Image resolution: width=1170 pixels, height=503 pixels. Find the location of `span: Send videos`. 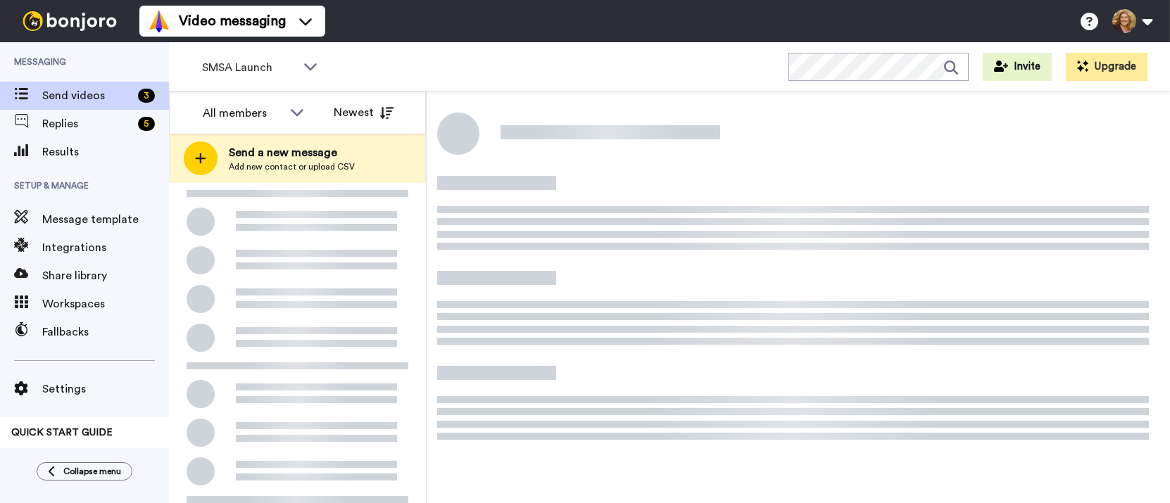

span: Send videos is located at coordinates (87, 96).